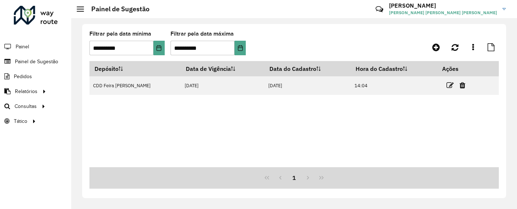 The height and width of the screenshot is (209, 517). What do you see at coordinates (459, 69) in the screenshot?
I see `th: Ações` at bounding box center [459, 69].